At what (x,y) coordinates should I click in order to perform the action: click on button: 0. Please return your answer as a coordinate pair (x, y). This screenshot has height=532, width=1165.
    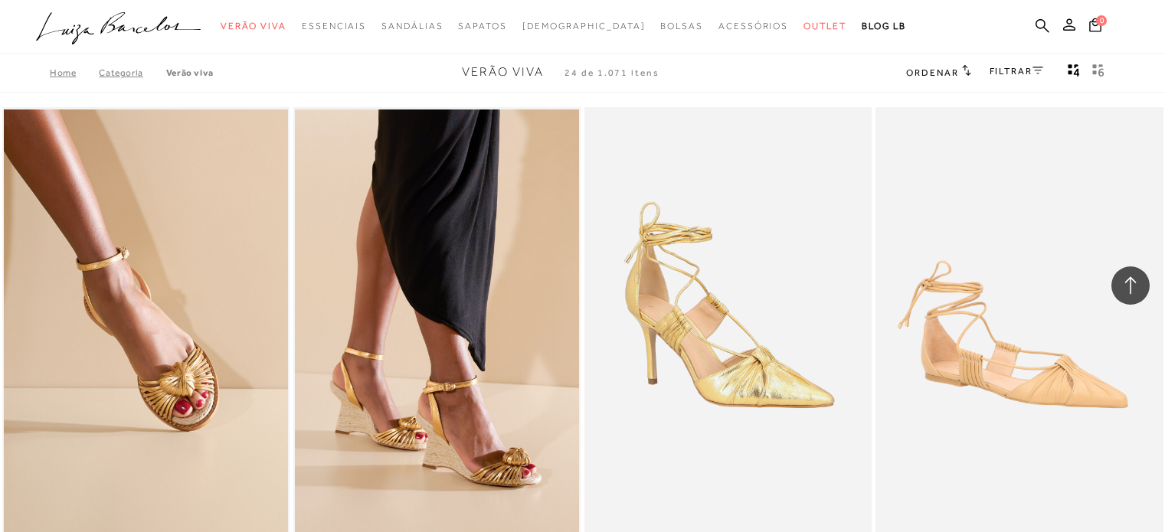
    Looking at the image, I should click on (1095, 27).